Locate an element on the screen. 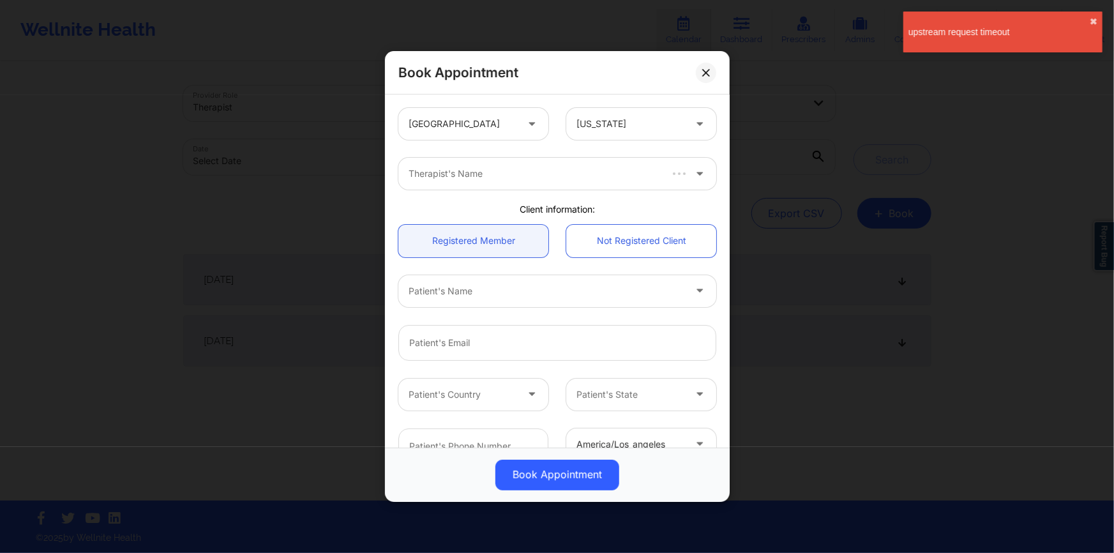 The width and height of the screenshot is (1114, 553). h2: Book Appointment is located at coordinates (458, 72).